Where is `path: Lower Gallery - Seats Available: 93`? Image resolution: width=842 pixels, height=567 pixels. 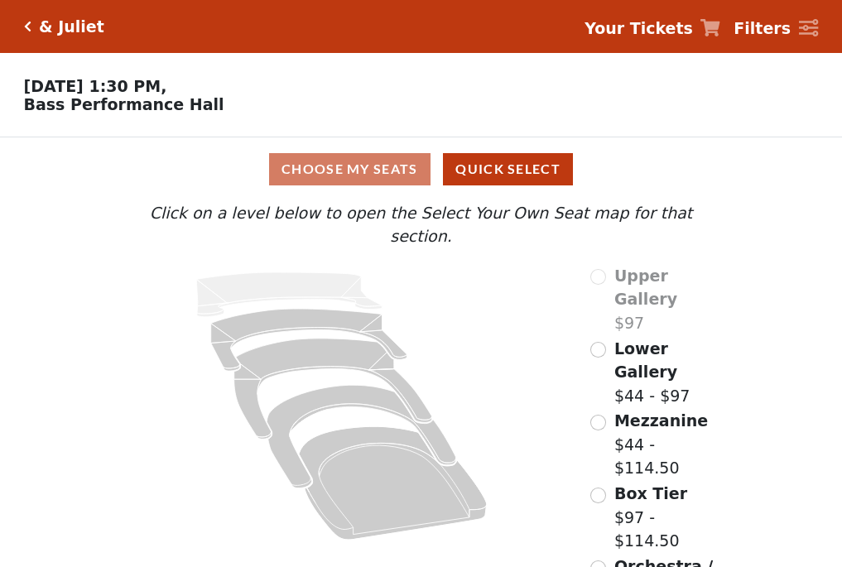
path: Lower Gallery - Seats Available: 93 is located at coordinates (309, 340).